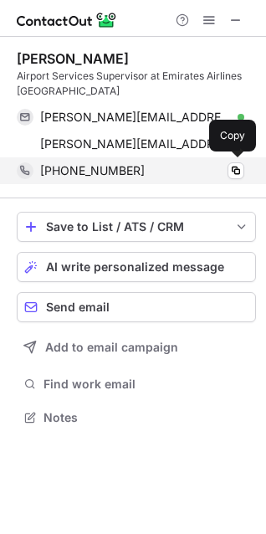 The height and width of the screenshot is (534, 266). What do you see at coordinates (67, 20) in the screenshot?
I see `img: ContactOut v5.3.10` at bounding box center [67, 20].